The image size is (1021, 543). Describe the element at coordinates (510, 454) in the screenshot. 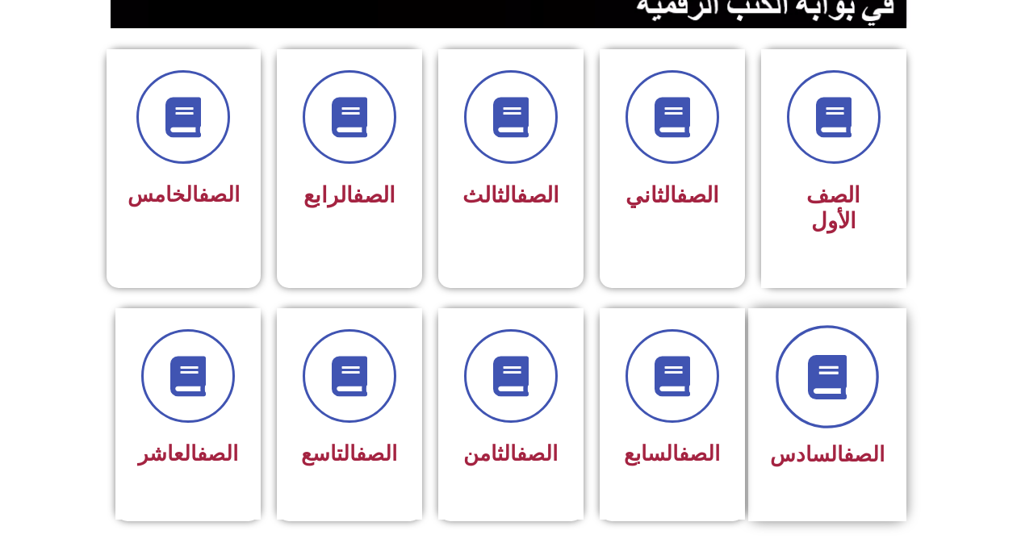

I see `span: الثامن` at that location.